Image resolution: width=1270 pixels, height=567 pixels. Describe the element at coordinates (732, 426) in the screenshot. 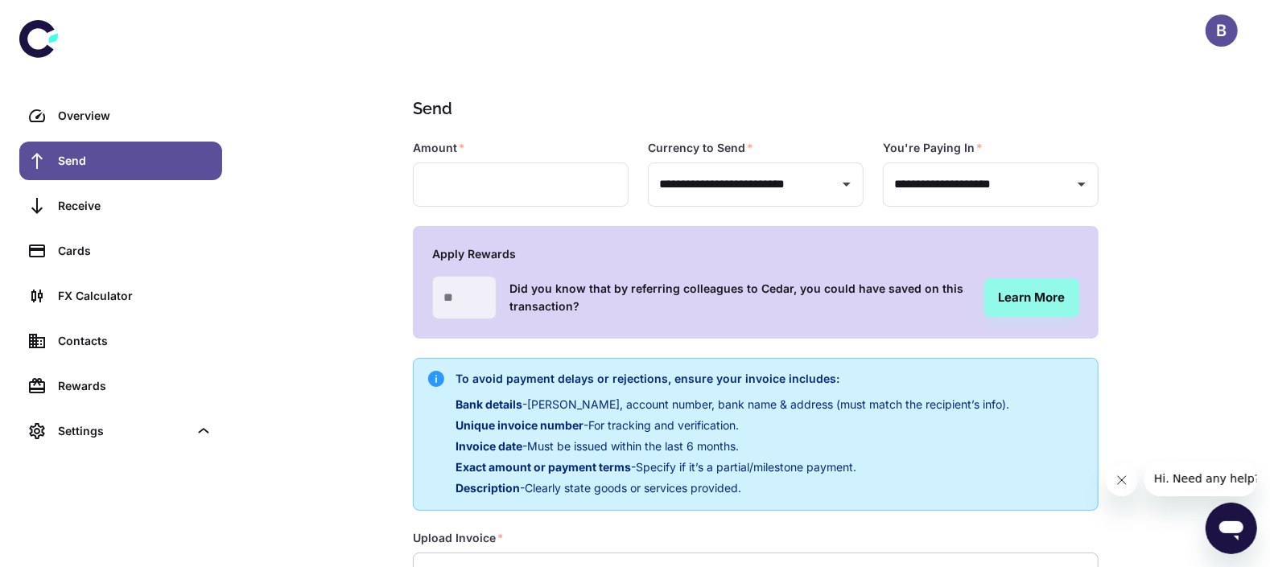

I see `p: - For tracking and verification.` at that location.